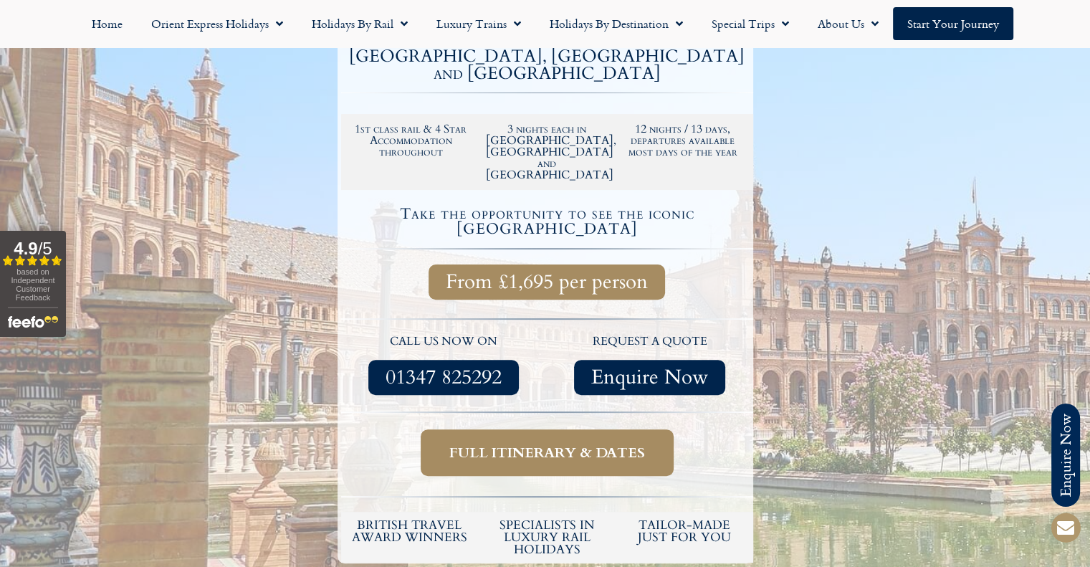 The image size is (1090, 567). I want to click on h2: 12 nights / 13 days, departures available most days of the year, so click(683, 141).